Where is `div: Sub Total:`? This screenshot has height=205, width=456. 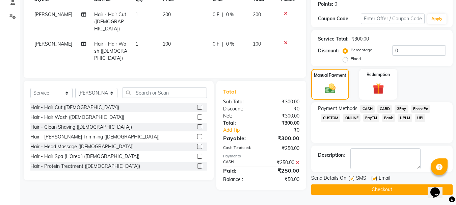 div: Sub Total: is located at coordinates (240, 102).